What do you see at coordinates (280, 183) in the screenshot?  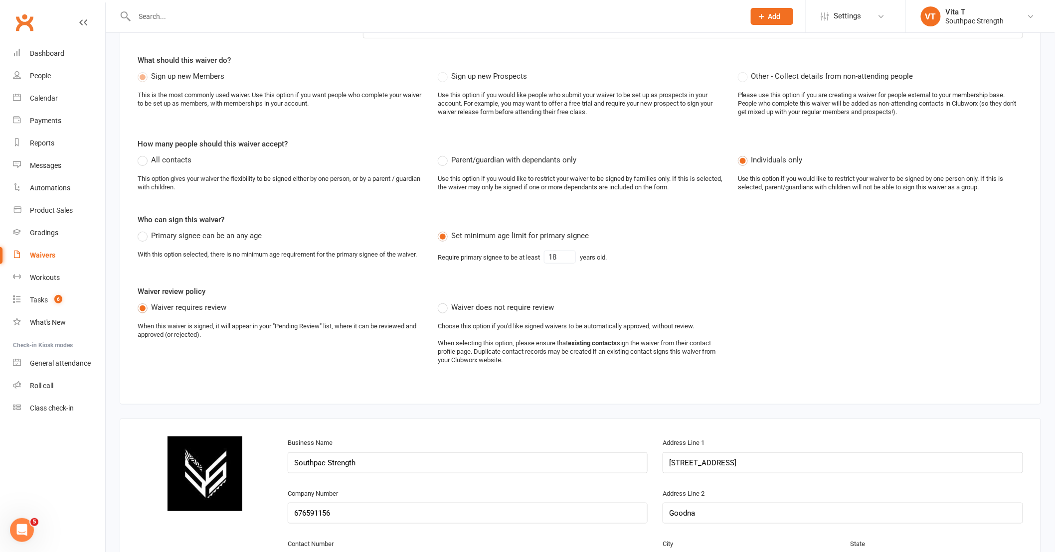 I see `div: This option gives your waiver the flexibility to be signed either by one person, or by a parent /...` at bounding box center [280, 183].